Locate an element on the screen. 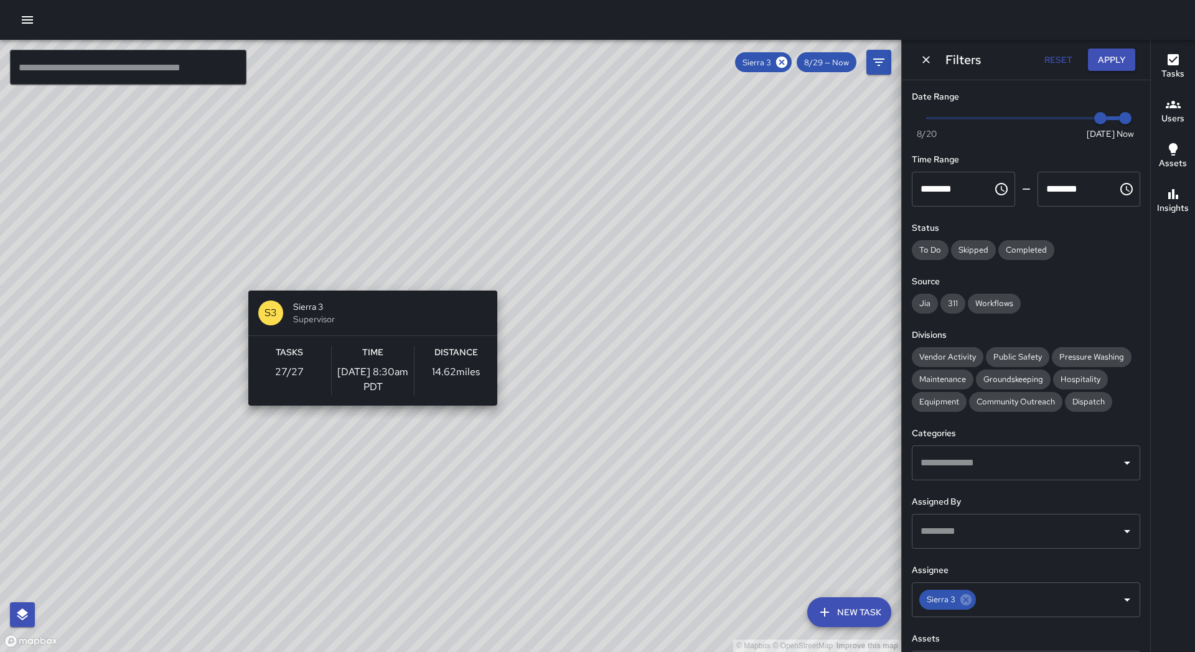  h6: Users is located at coordinates (1172, 119).